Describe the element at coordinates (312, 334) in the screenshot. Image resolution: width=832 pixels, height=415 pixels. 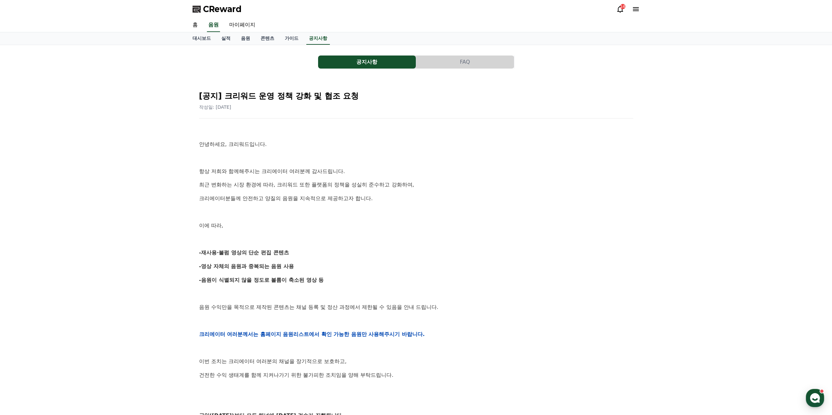
I see `strong: 크리에이터 여러분께서는 홈페이지 음원리스트에서 확인 가능한 음원만 사용해주시기 바랍니다.` at that location.